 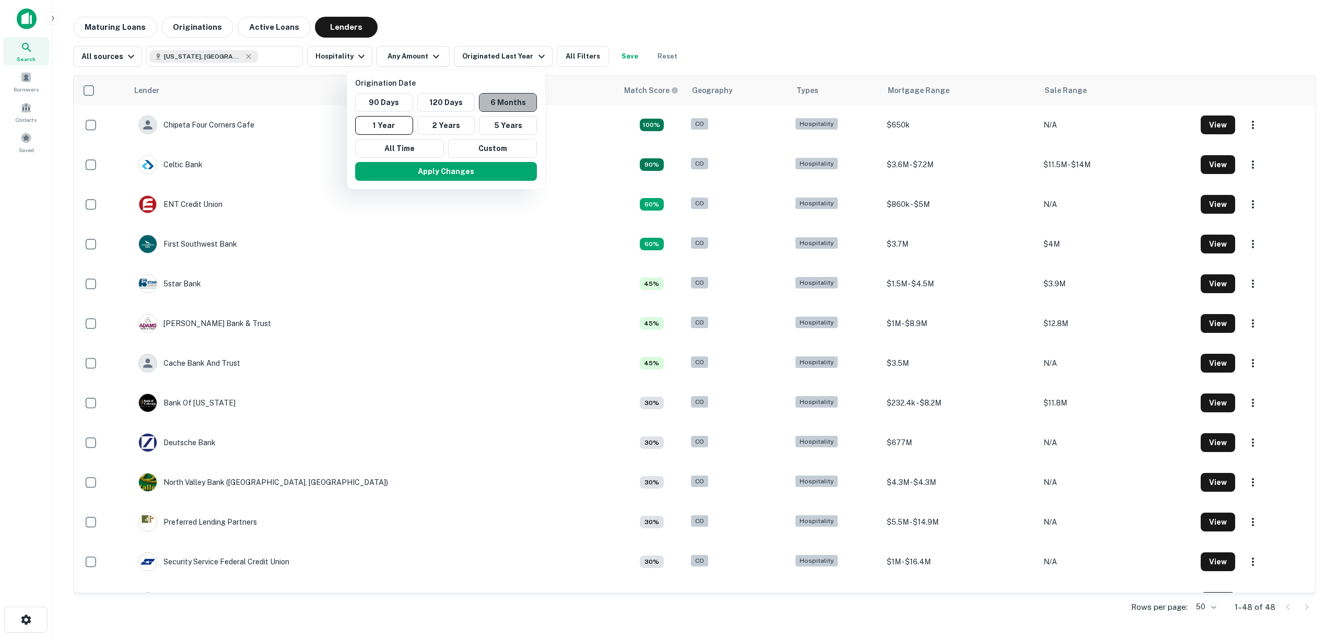 What do you see at coordinates (508, 125) in the screenshot?
I see `button: 5 Years` at bounding box center [508, 125].